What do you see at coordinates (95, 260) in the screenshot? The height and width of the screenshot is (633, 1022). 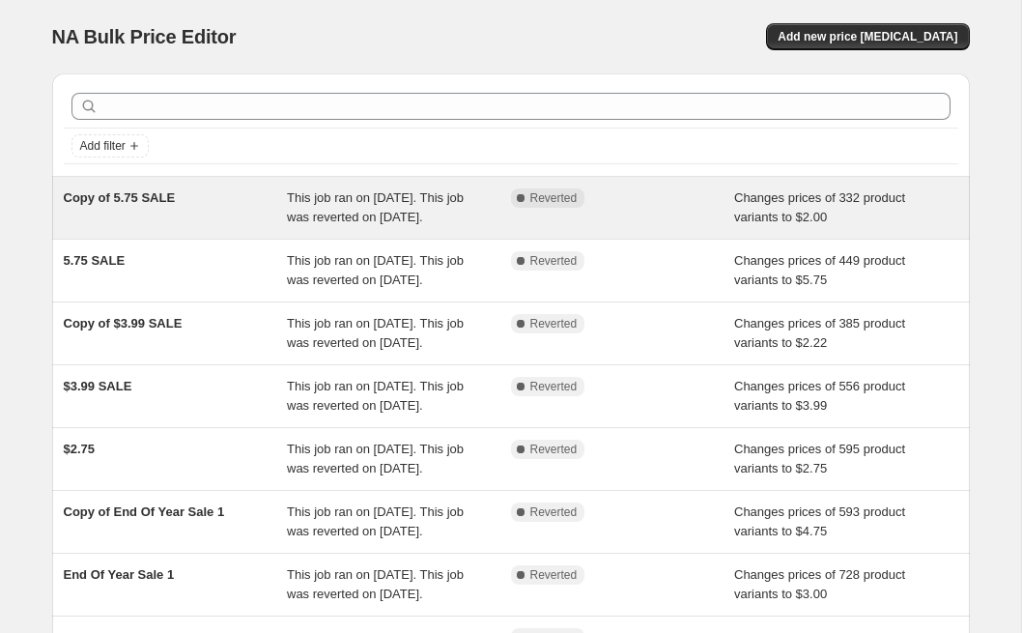 I see `span: 5.75 SALE` at bounding box center [95, 260].